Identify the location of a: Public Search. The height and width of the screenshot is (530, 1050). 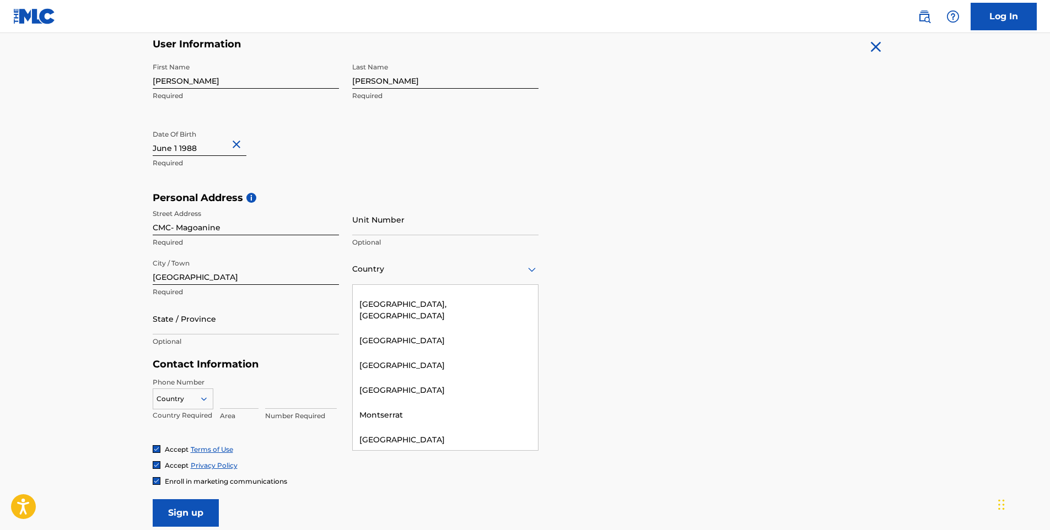
(925, 17).